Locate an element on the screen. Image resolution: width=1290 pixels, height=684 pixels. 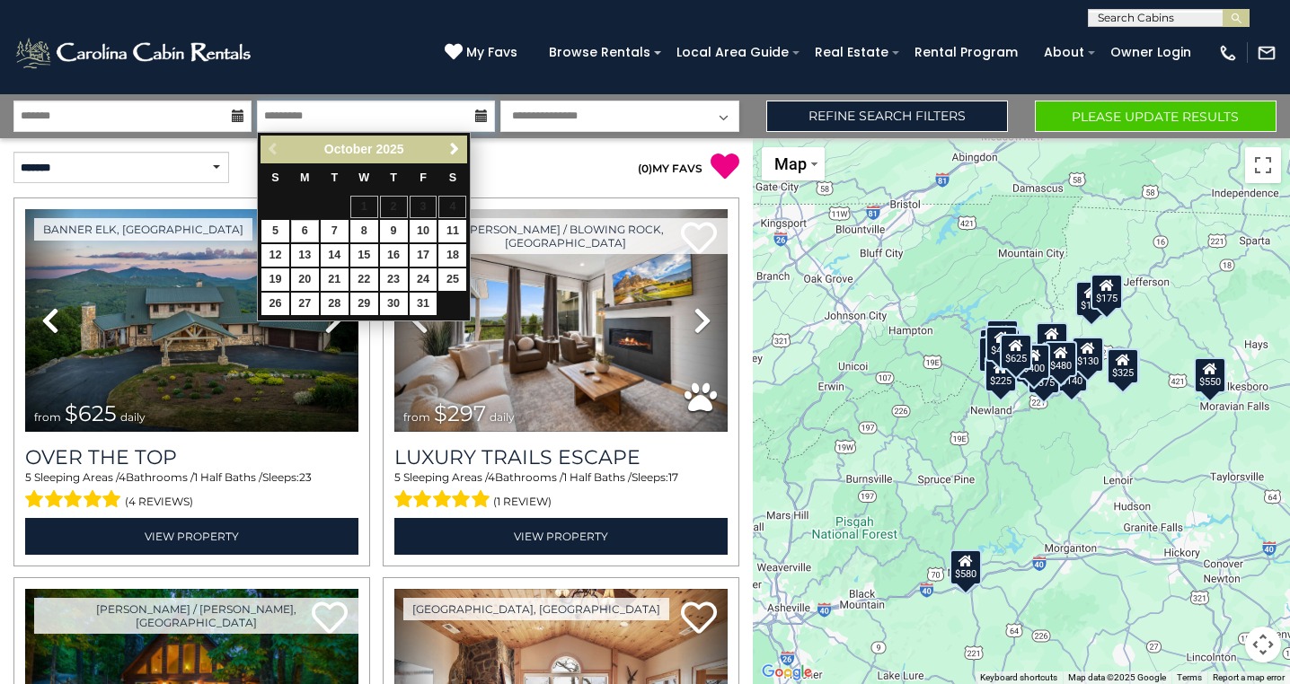
div: $230 is located at coordinates (994, 355).